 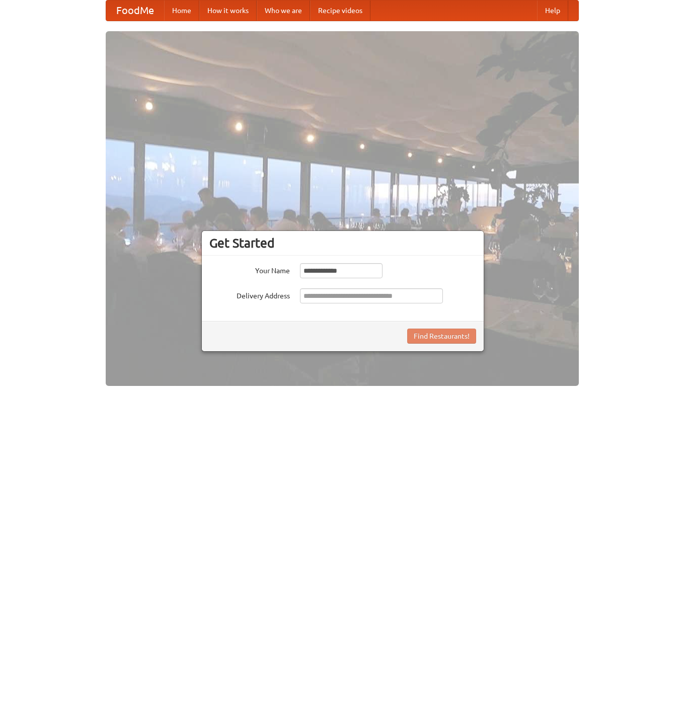 I want to click on a: Recipe videos, so click(x=340, y=11).